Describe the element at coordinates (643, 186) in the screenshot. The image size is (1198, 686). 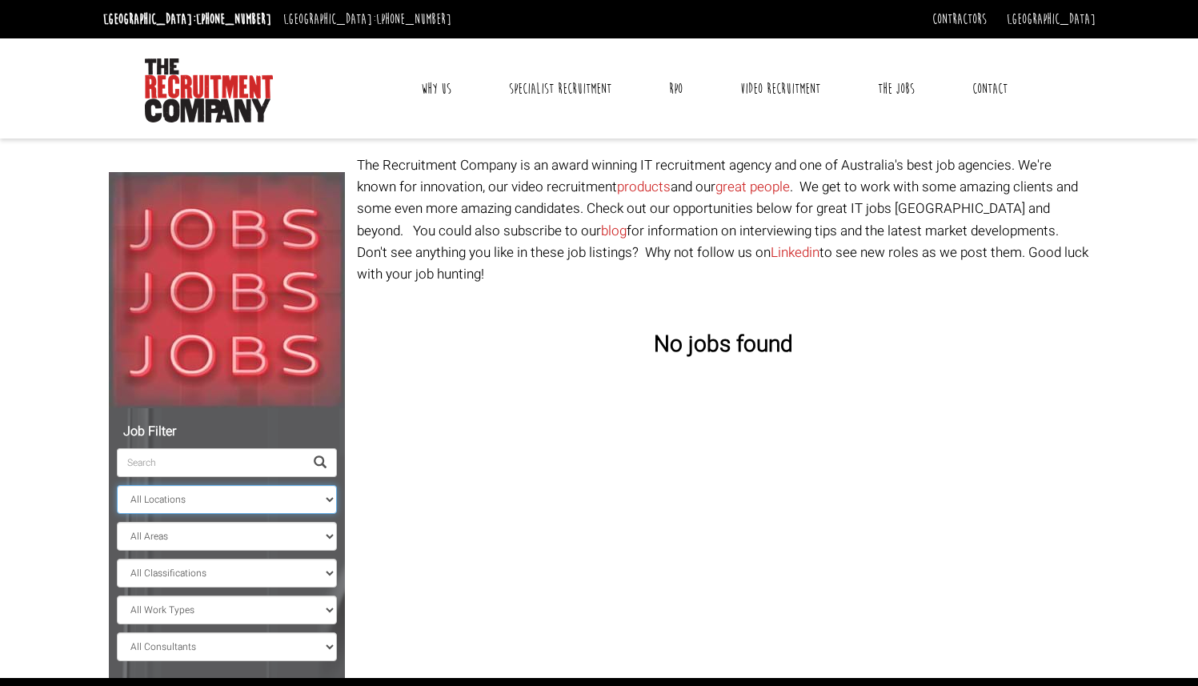
I see `a: products` at that location.